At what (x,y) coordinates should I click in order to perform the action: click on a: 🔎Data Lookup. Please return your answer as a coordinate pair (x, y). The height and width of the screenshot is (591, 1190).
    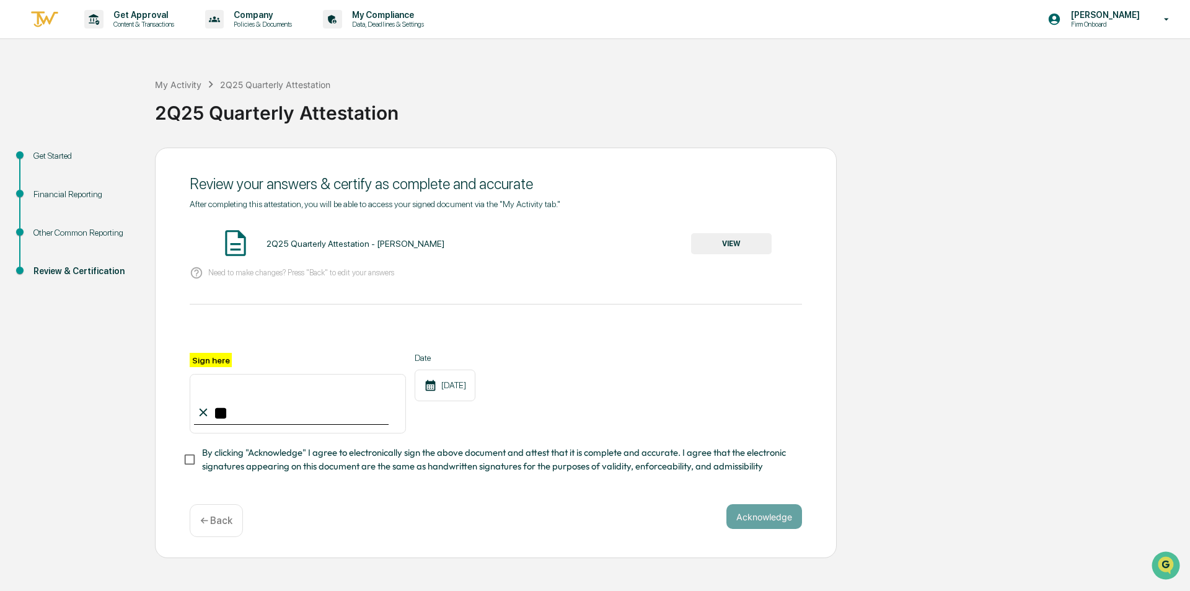
    Looking at the image, I should click on (45, 186).